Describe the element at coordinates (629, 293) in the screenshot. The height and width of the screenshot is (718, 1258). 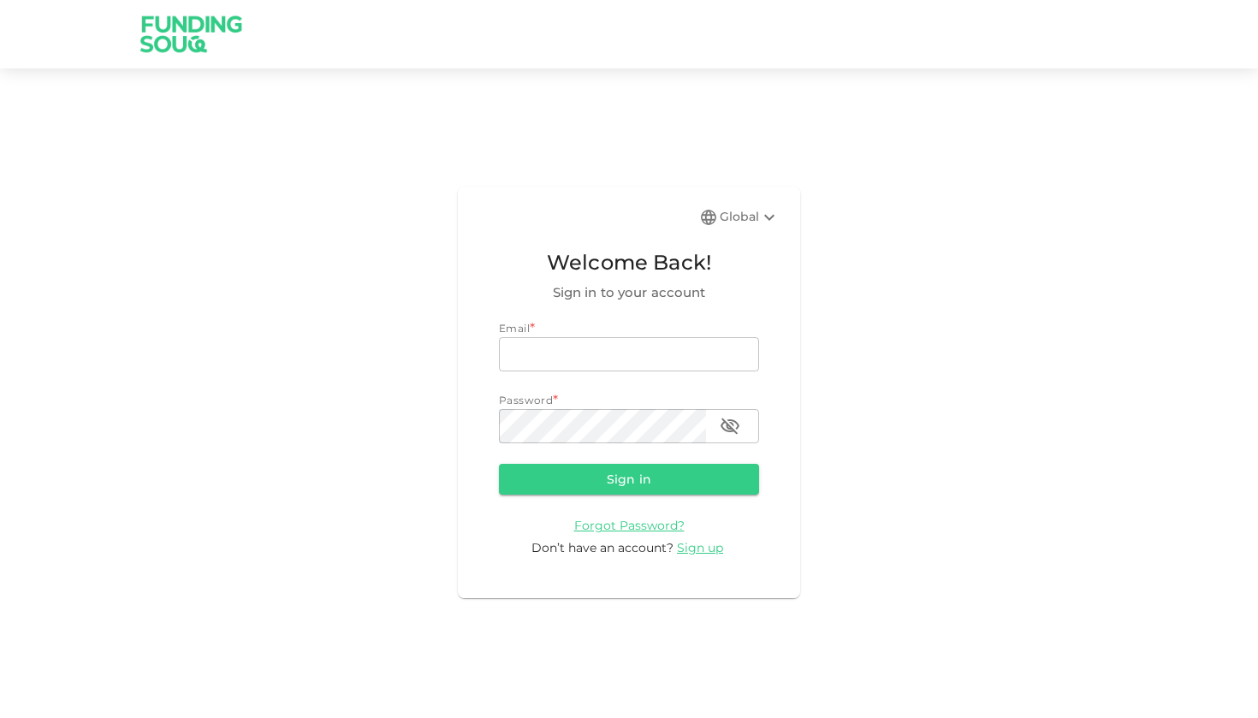
I see `span: Sign in to your account` at that location.